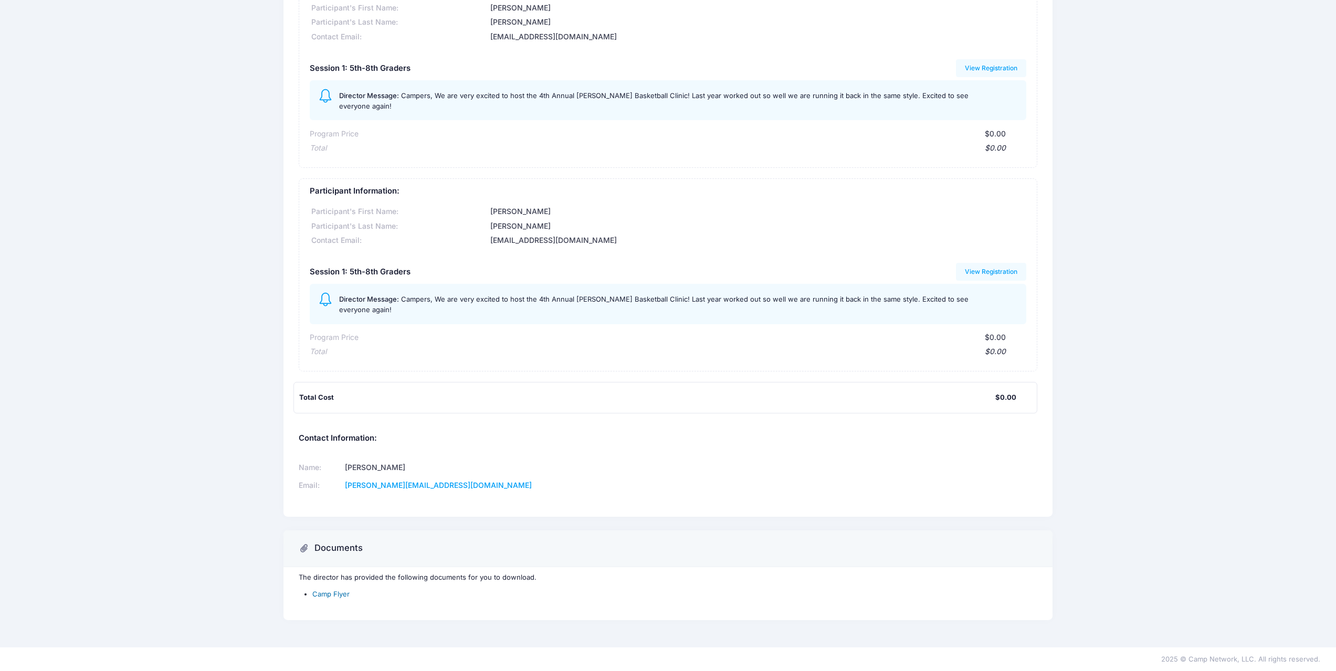  Describe the element at coordinates (668, 192) in the screenshot. I see `h5: Participant Information:` at that location.